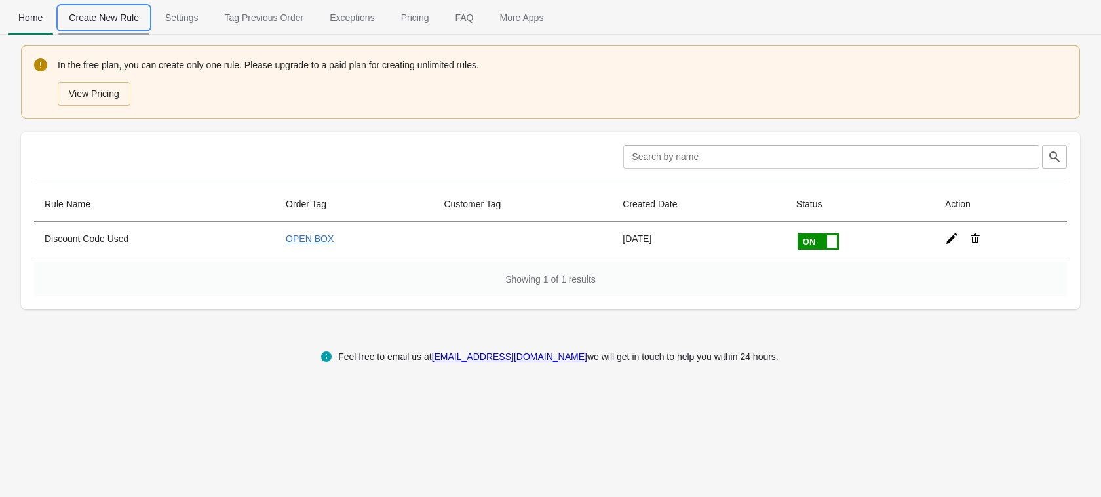  What do you see at coordinates (559, 357) in the screenshot?
I see `div: Feel free to email us at we will get in touch to help you within 24 hours.` at bounding box center [559, 357].